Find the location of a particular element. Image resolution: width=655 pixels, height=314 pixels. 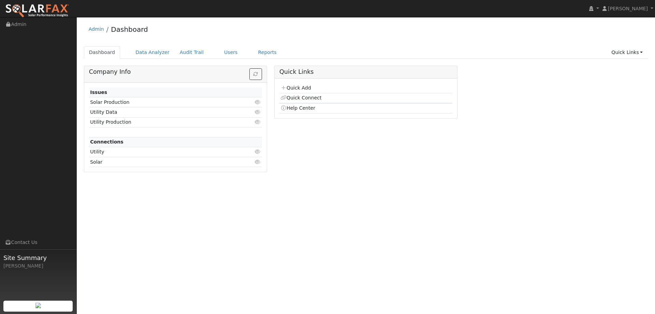

a: Quick Links is located at coordinates (627, 52).